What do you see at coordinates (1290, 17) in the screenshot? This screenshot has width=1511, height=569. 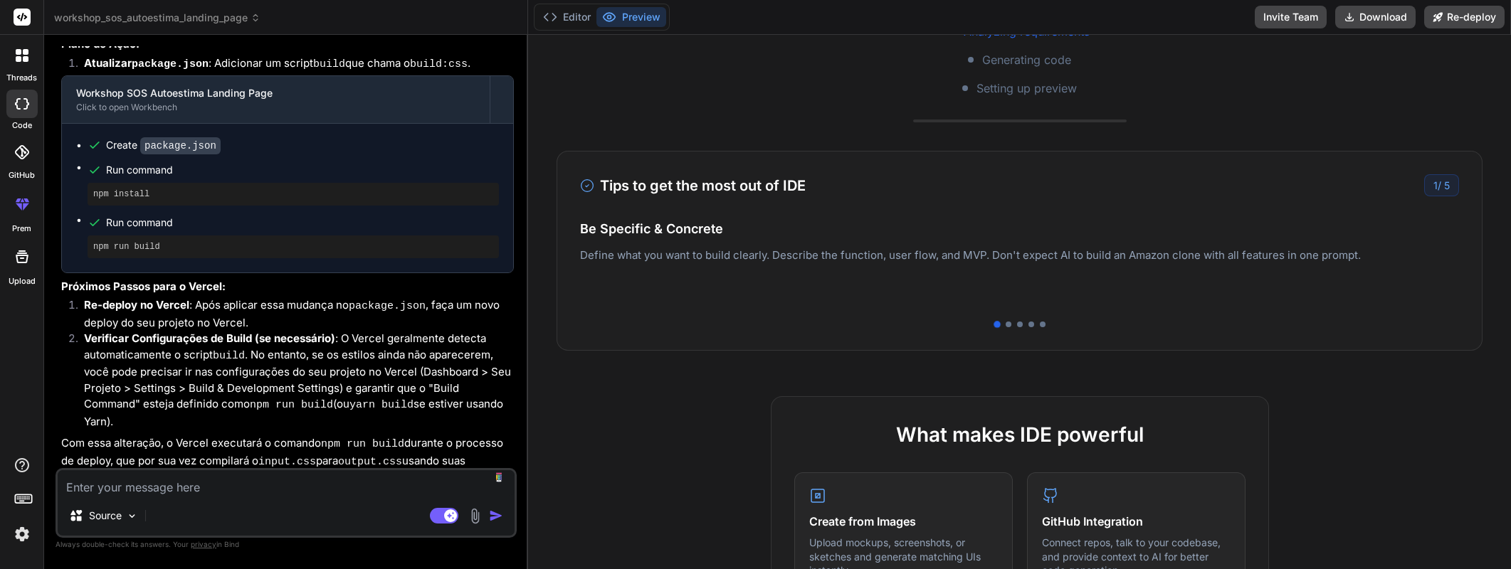 I see `button: Invite Team` at bounding box center [1290, 17].